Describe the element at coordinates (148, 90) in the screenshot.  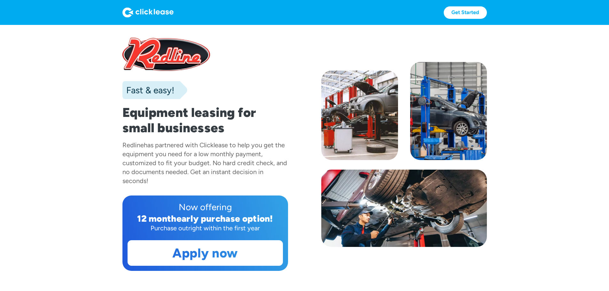
I see `div: Fast & easy!` at that location.